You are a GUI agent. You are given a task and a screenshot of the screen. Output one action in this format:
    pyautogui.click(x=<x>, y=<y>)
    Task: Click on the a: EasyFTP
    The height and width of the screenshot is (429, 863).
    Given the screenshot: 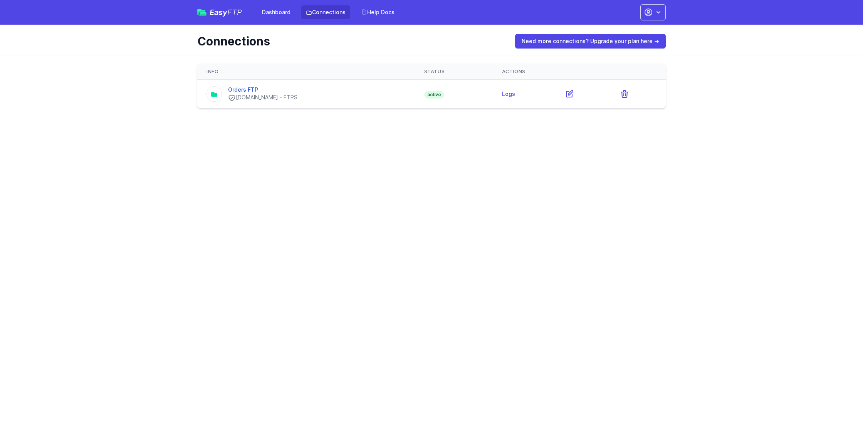 What is the action you would take?
    pyautogui.click(x=220, y=12)
    